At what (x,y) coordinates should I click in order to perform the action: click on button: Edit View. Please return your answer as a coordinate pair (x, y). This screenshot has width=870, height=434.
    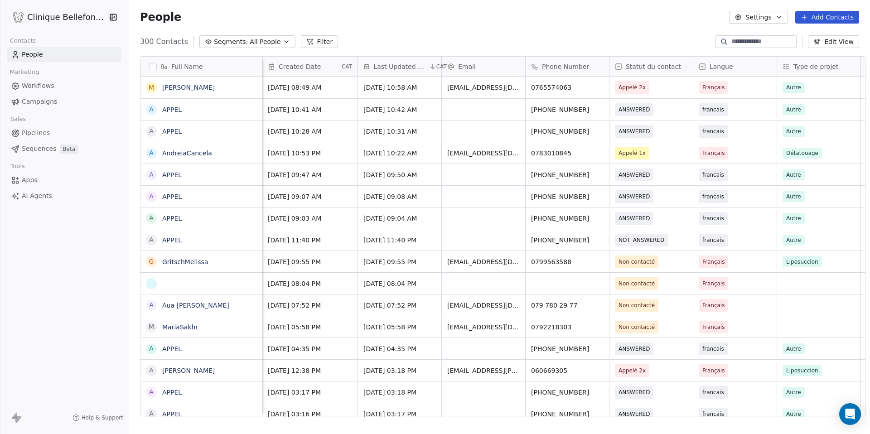
    Looking at the image, I should click on (834, 42).